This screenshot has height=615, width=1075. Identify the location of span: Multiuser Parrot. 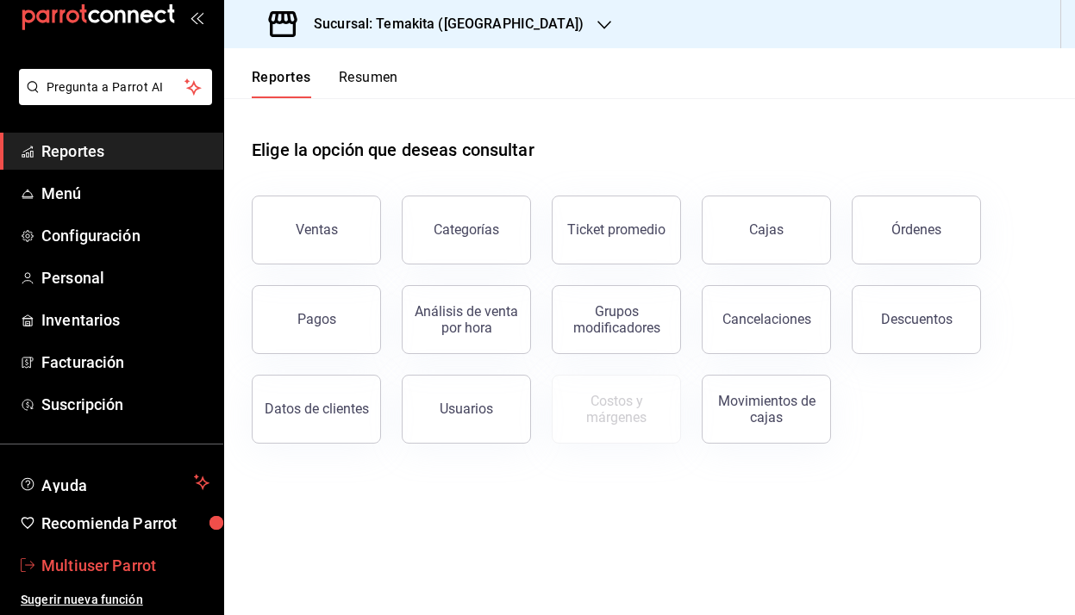
(125, 565).